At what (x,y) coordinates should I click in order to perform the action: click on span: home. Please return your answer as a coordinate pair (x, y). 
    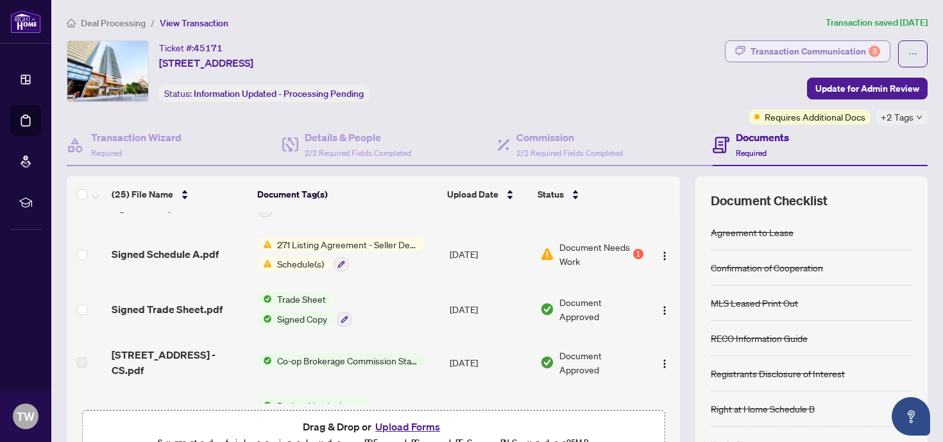
    Looking at the image, I should click on (71, 23).